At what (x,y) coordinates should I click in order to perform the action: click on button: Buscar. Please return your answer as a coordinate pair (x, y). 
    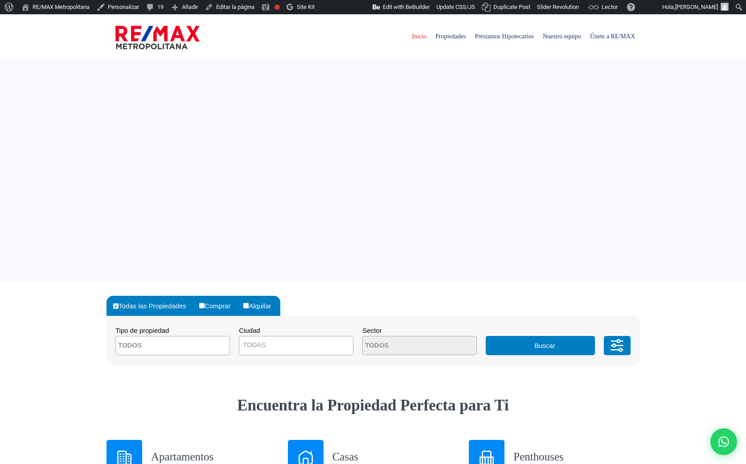
    Looking at the image, I should click on (540, 345).